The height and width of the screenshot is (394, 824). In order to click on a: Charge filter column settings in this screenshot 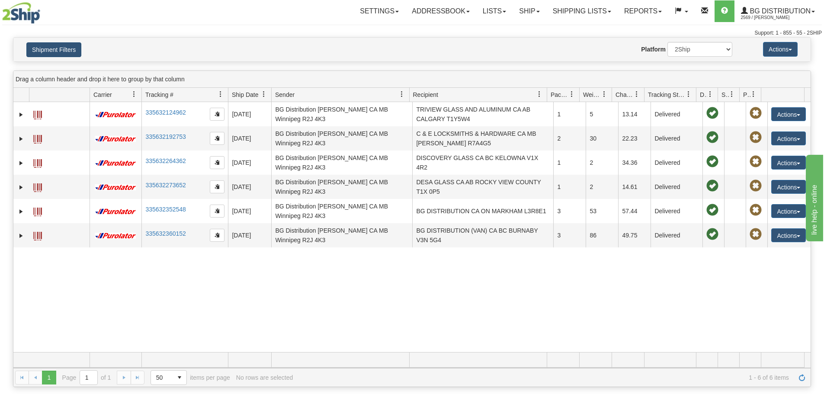, I will do `click(637, 94)`.